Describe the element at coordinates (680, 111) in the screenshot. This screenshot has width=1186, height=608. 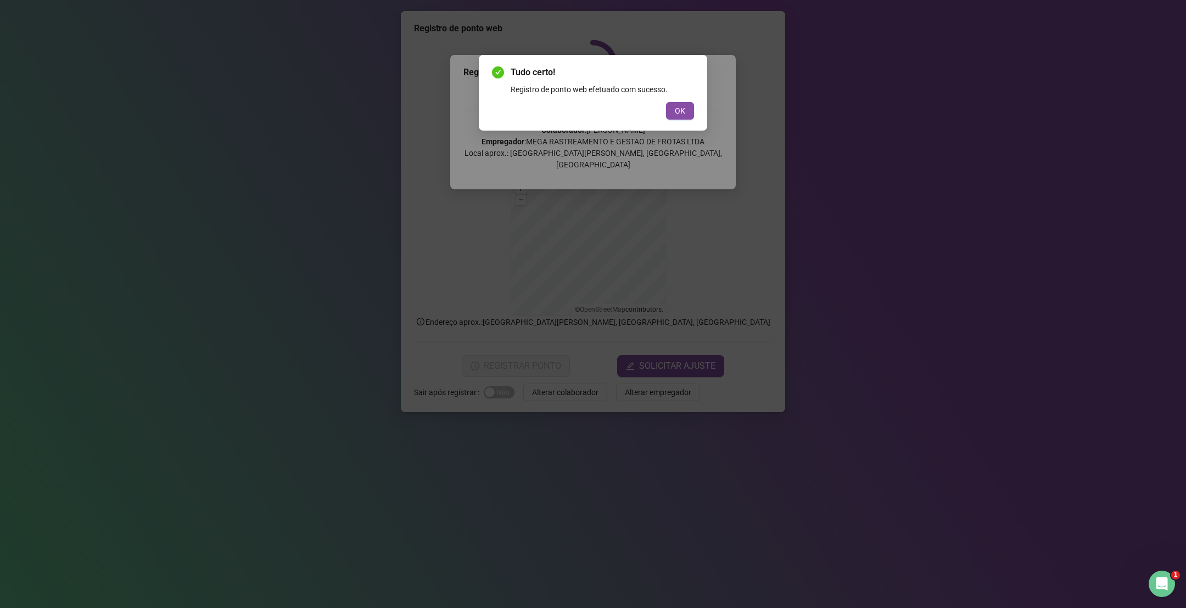
I see `span: OK` at that location.